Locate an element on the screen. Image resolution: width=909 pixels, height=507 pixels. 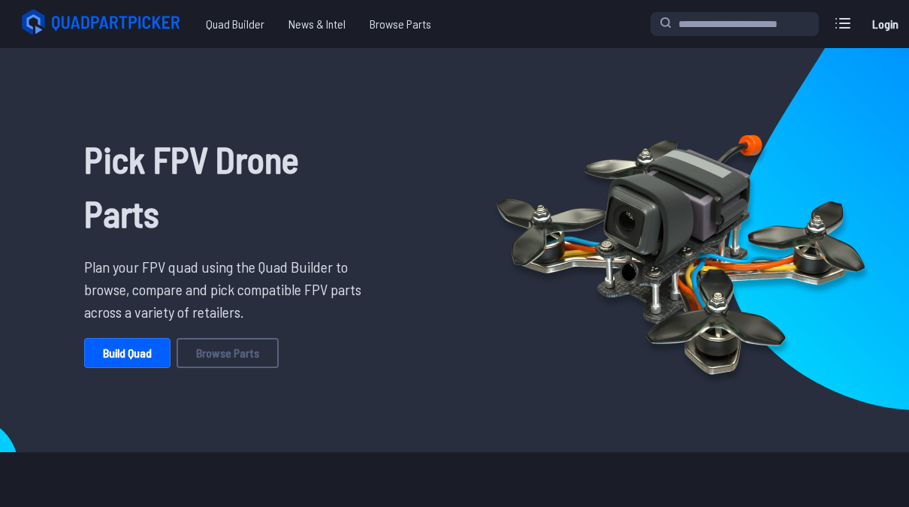
a: Quad Builder is located at coordinates (235, 24).